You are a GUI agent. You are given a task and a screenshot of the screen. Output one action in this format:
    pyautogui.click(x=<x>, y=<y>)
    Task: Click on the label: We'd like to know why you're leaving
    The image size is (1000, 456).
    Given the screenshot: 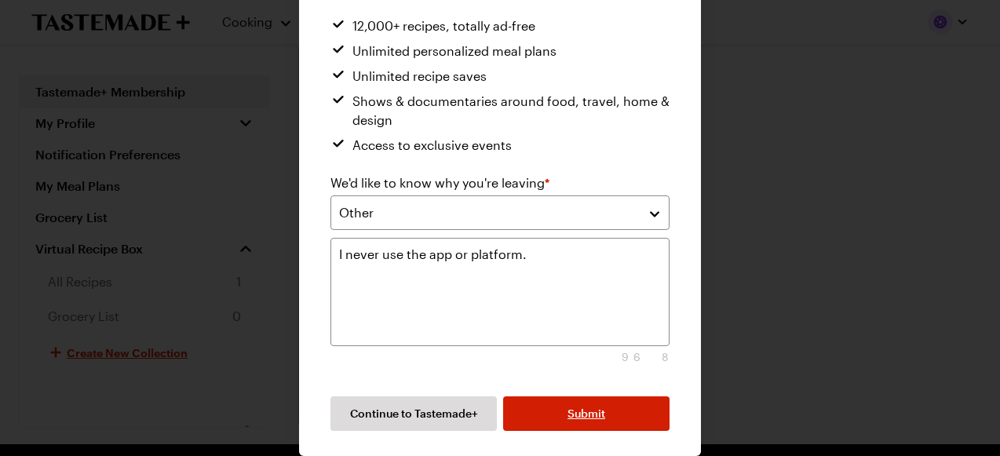 What is the action you would take?
    pyautogui.click(x=439, y=183)
    